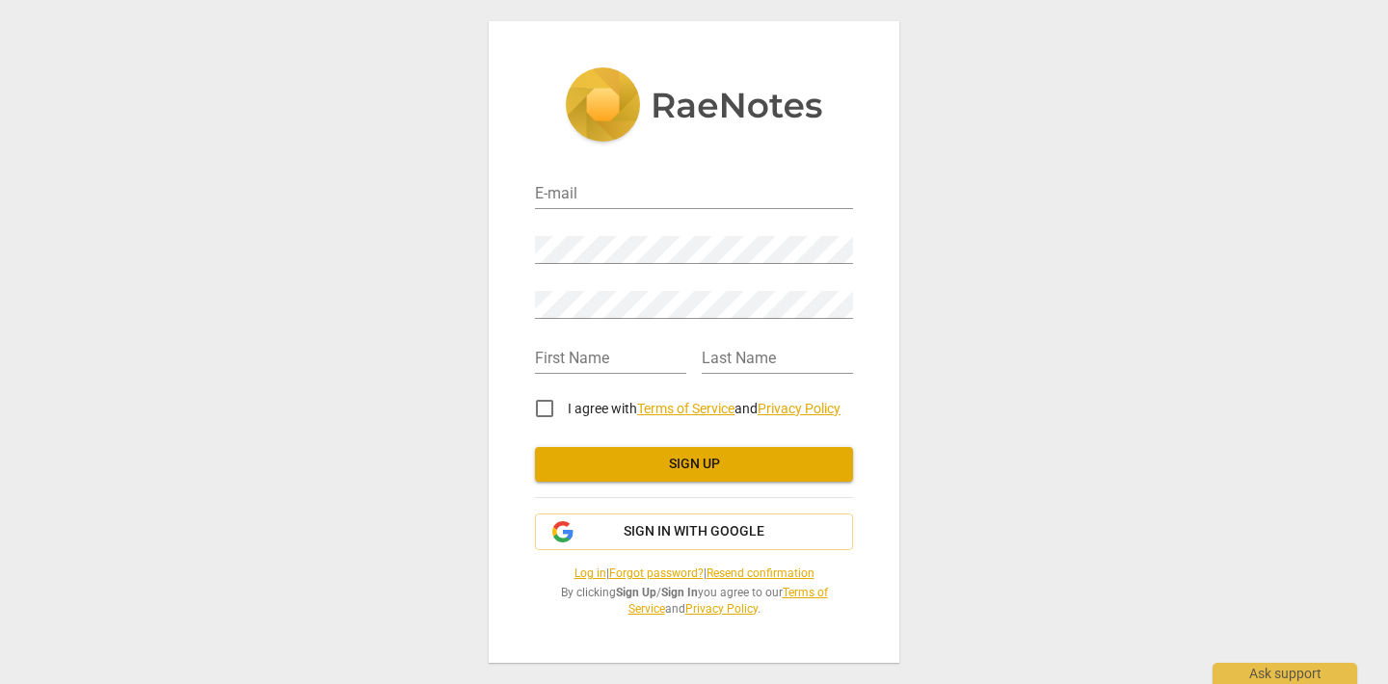 Image resolution: width=1388 pixels, height=684 pixels. I want to click on div: Ask support, so click(1285, 674).